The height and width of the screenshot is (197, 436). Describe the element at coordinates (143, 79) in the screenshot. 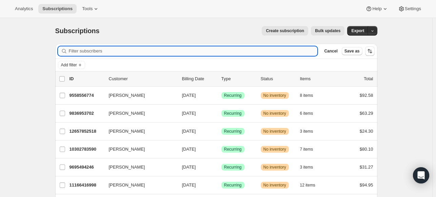

I see `p: Customer` at that location.